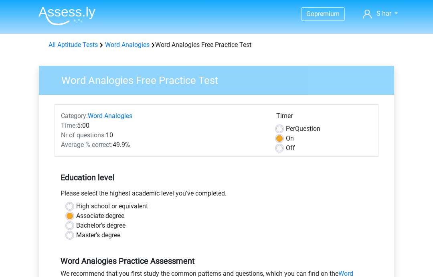 Image resolution: width=433 pixels, height=277 pixels. What do you see at coordinates (83, 135) in the screenshot?
I see `span: Nr of questions:` at bounding box center [83, 135].